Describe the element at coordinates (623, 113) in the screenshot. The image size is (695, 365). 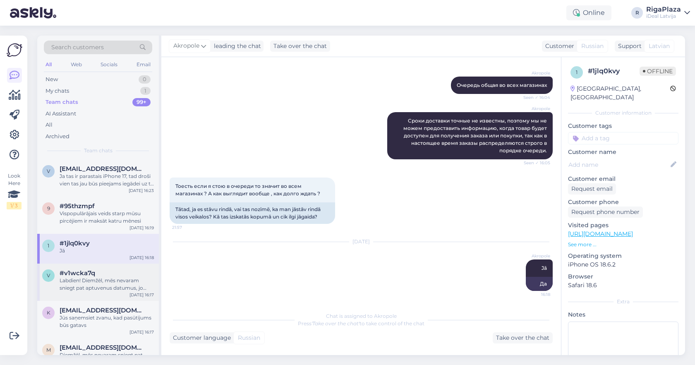
I see `div: Customer information` at that location.